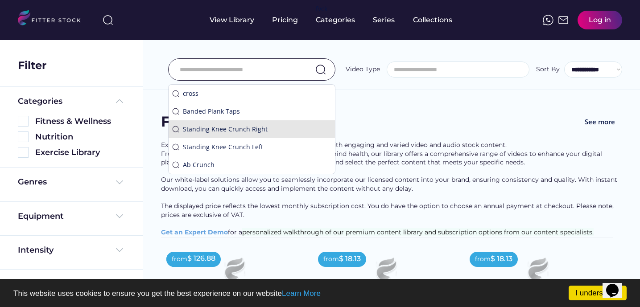 The width and height of the screenshot is (640, 307). I want to click on img: search-normal%203.svg, so click(108, 20).